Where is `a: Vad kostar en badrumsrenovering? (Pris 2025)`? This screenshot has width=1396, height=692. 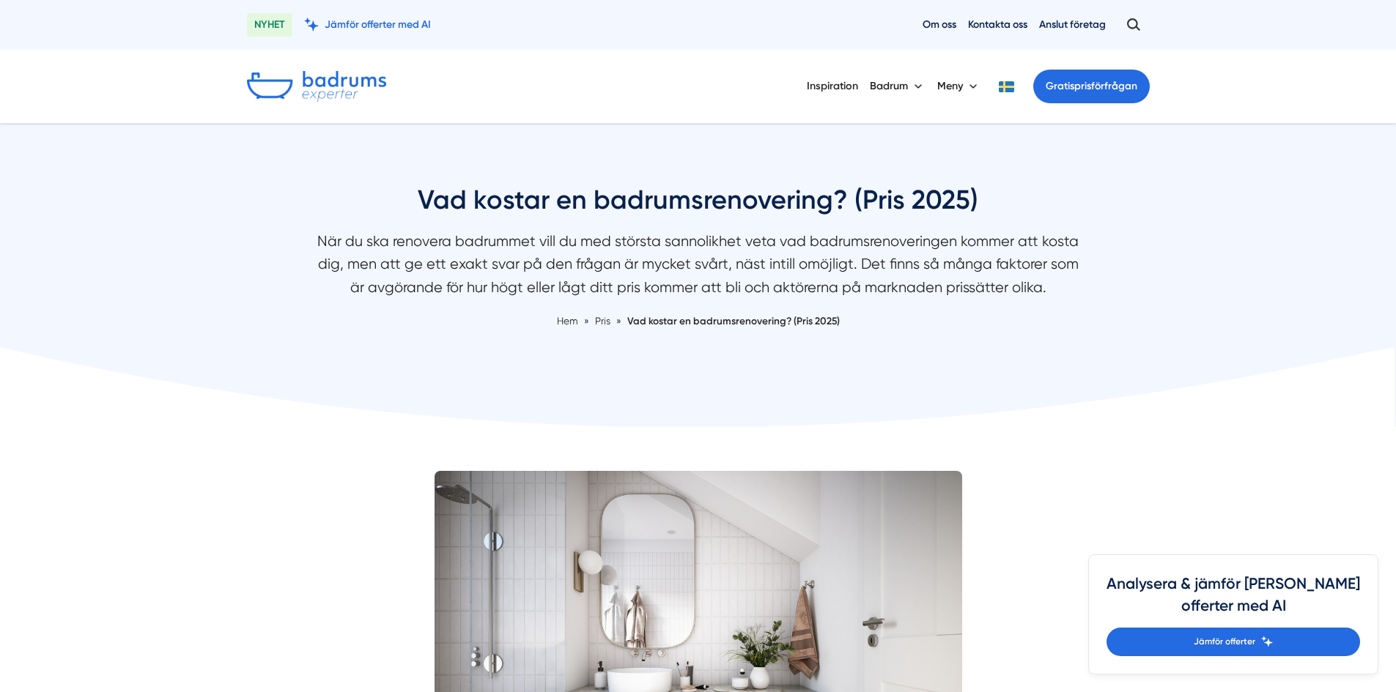
a: Vad kostar en badrumsrenovering? (Pris 2025) is located at coordinates (734, 321).